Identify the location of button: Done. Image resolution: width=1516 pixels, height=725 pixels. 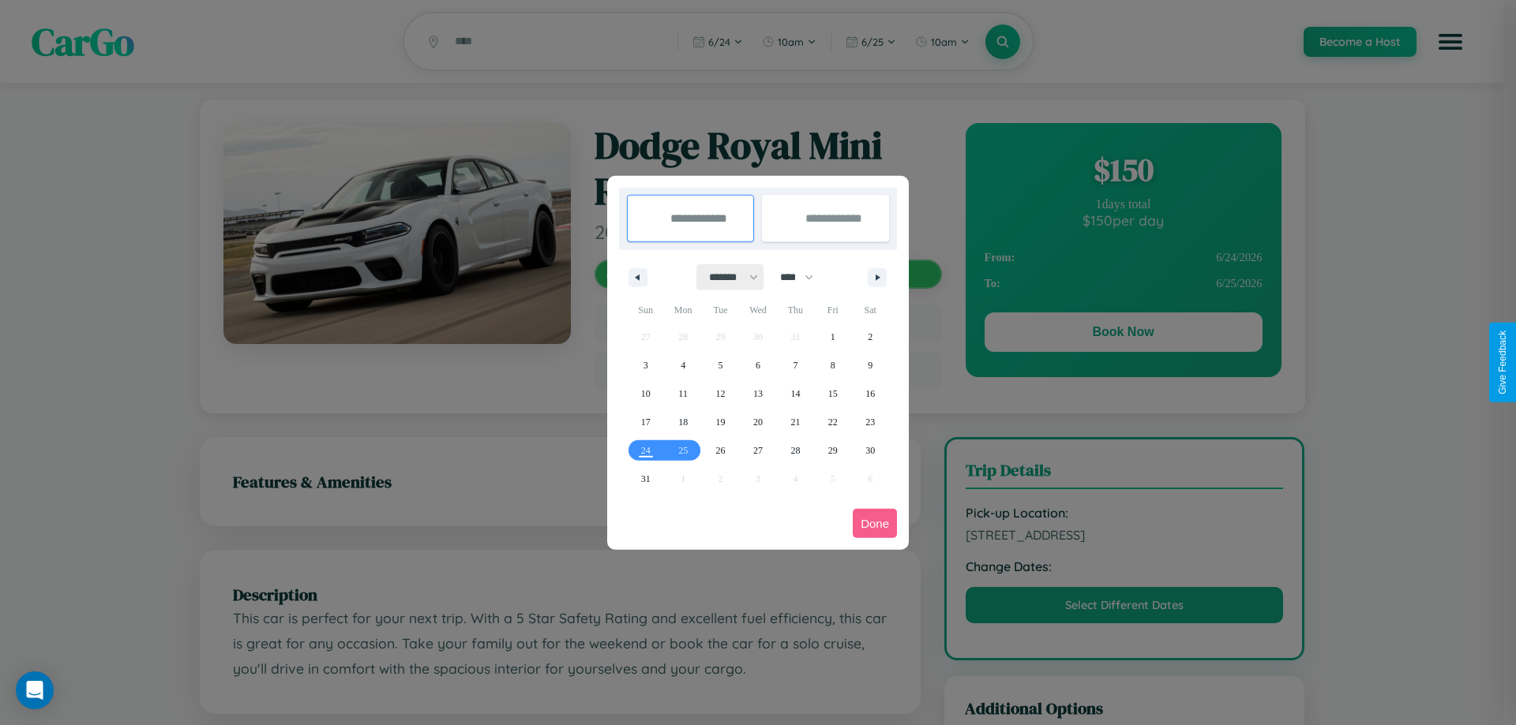
(875, 523).